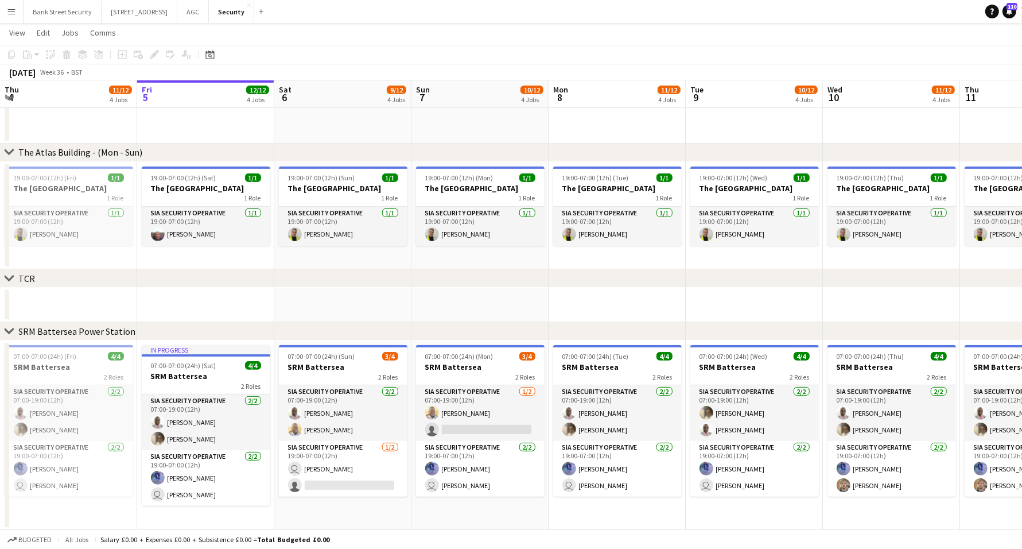  What do you see at coordinates (618, 421) in the screenshot?
I see `div: 07:00-07:00 (24h) (Tue)4/4SRM Battersea2 RolesSIA Security Operative2/207:00-19:00 (12h)[PERSON_N...` at bounding box center [618, 421].